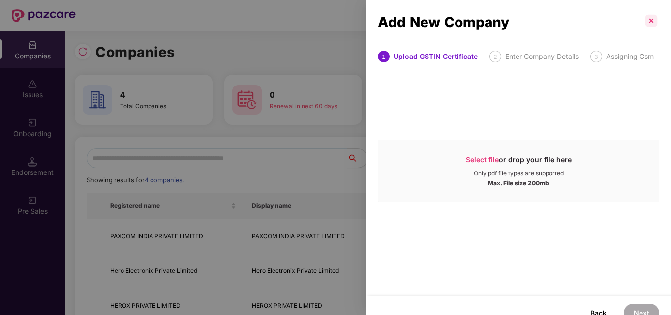 The width and height of the screenshot is (671, 315). Describe the element at coordinates (541, 57) in the screenshot. I see `div: Enter Company Details` at that location.